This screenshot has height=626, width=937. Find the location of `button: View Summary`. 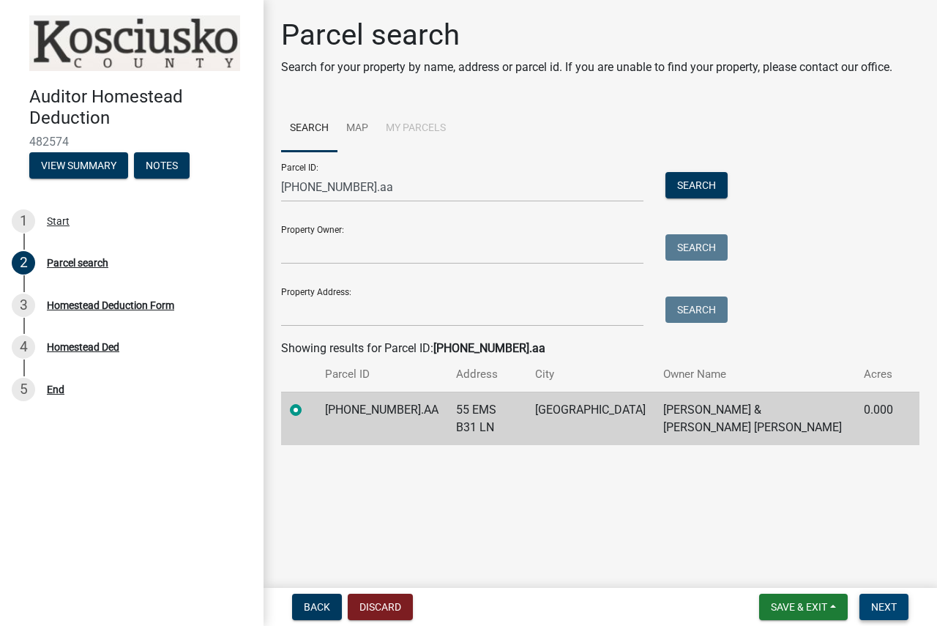

button: View Summary is located at coordinates (78, 165).